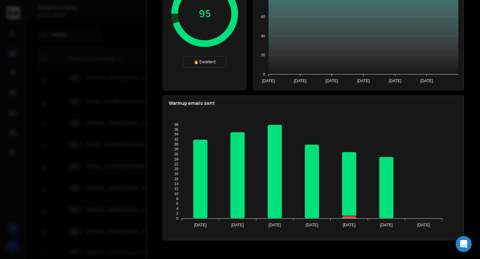  Describe the element at coordinates (176, 130) in the screenshot. I see `tspan: 36` at that location.